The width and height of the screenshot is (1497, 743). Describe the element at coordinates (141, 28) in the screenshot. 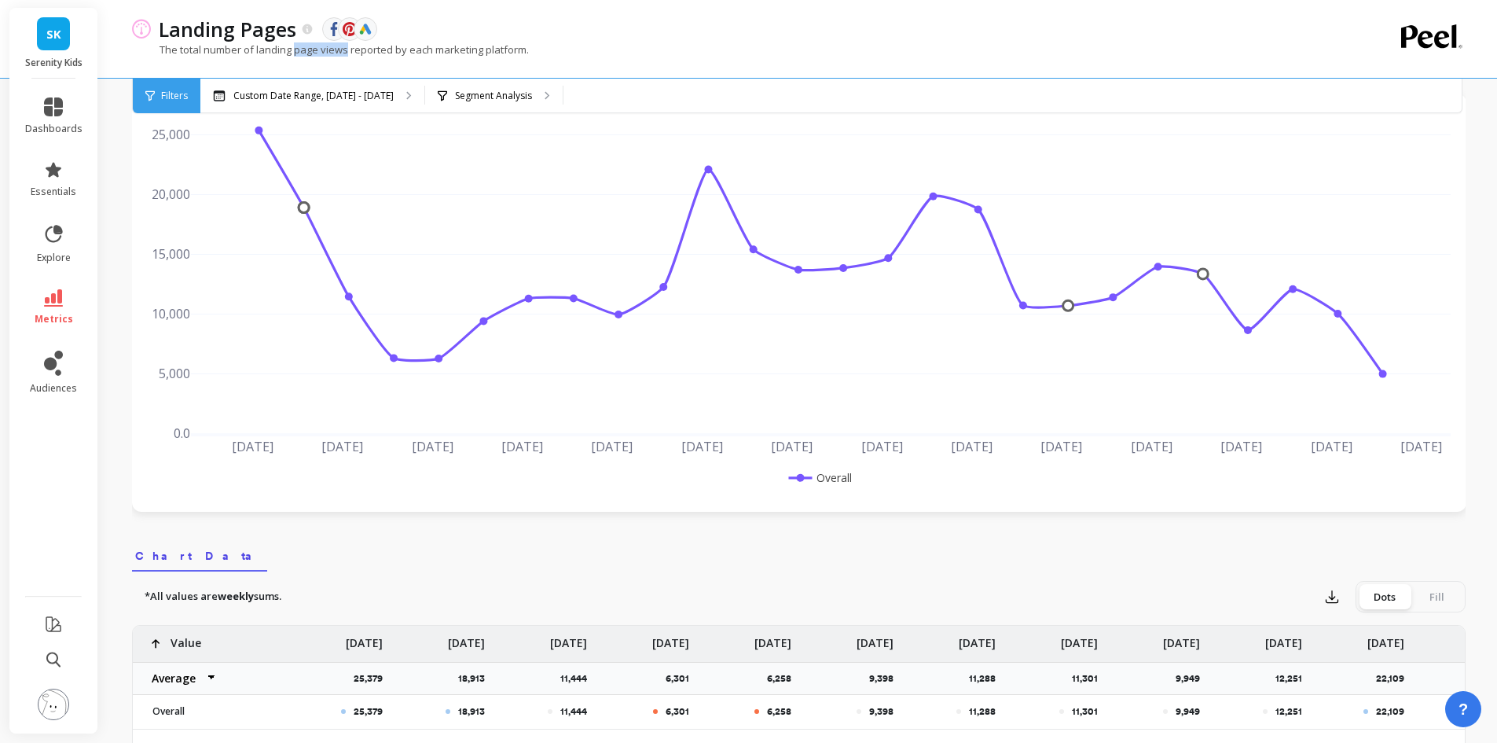

I see `img: header icon` at that location.